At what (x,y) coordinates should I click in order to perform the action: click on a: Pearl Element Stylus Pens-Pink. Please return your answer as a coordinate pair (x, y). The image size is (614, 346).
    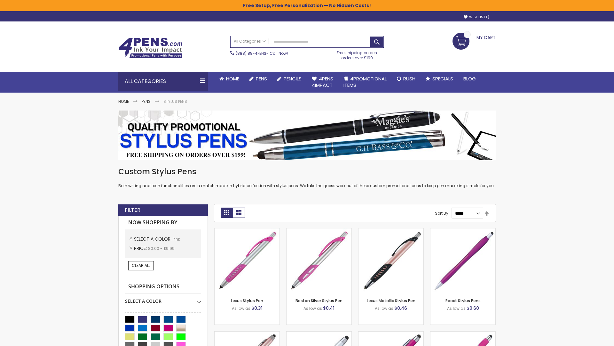
    Looking at the image, I should click on (463, 333).